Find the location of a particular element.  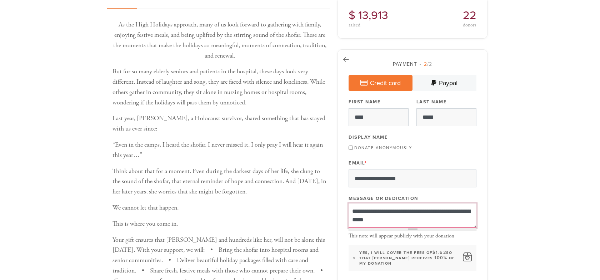

label: Donate Anonymously is located at coordinates (383, 147).